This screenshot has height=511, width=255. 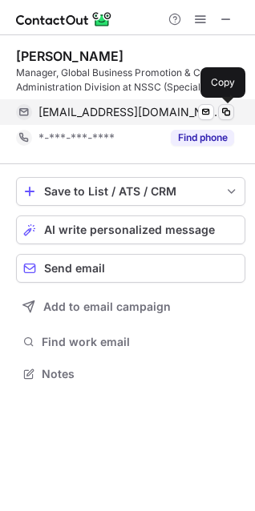 What do you see at coordinates (140, 342) in the screenshot?
I see `span: Find work email` at bounding box center [140, 342].